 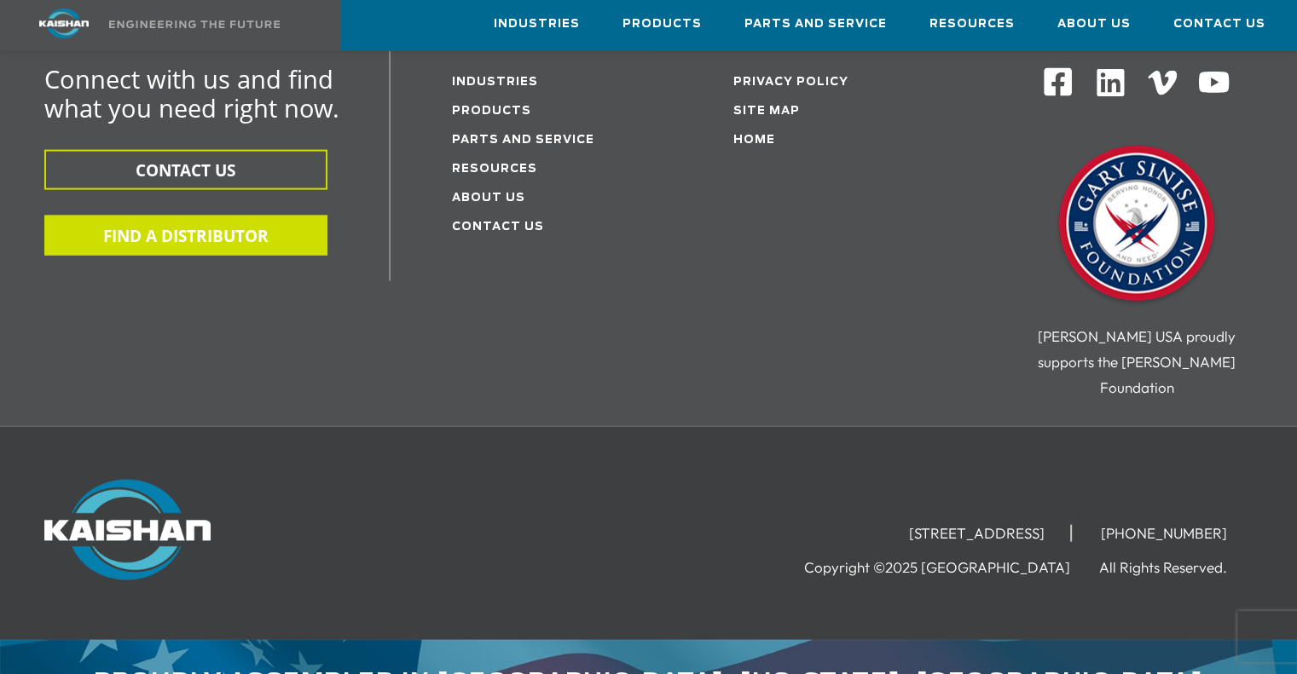 What do you see at coordinates (661, 24) in the screenshot?
I see `span: Products` at bounding box center [661, 24].